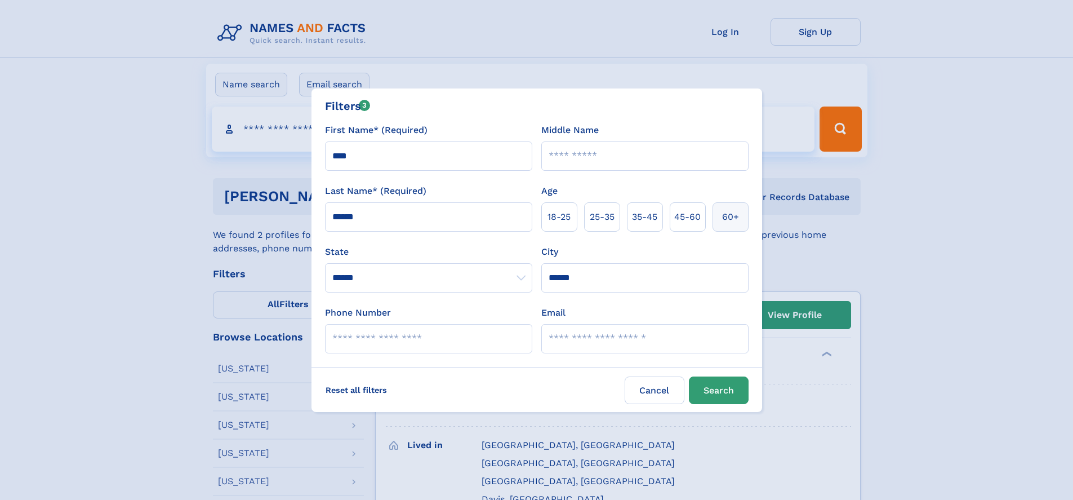  Describe the element at coordinates (730, 217) in the screenshot. I see `span: 60+` at that location.